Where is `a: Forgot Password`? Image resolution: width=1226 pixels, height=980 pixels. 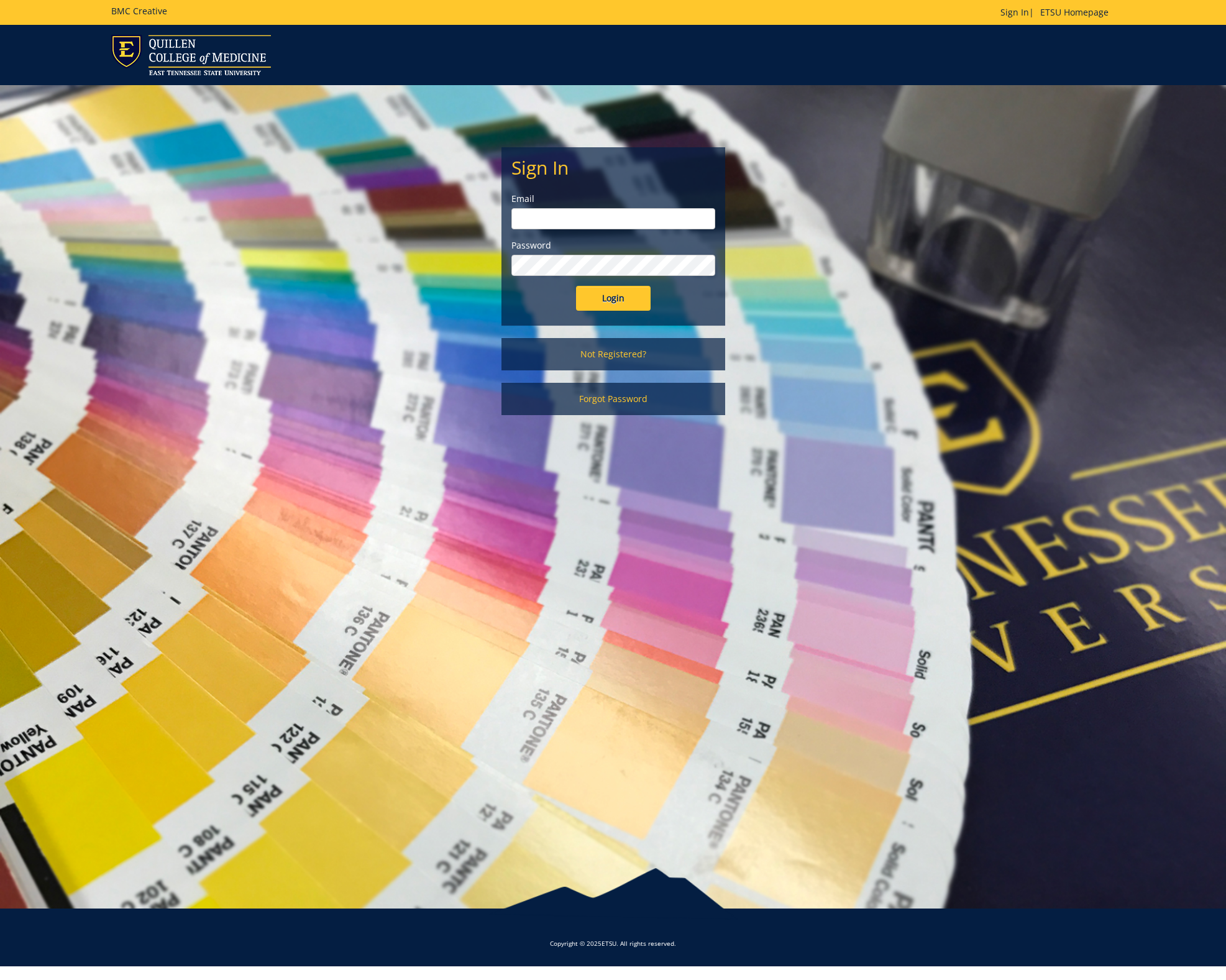
a: Forgot Password is located at coordinates (613, 398).